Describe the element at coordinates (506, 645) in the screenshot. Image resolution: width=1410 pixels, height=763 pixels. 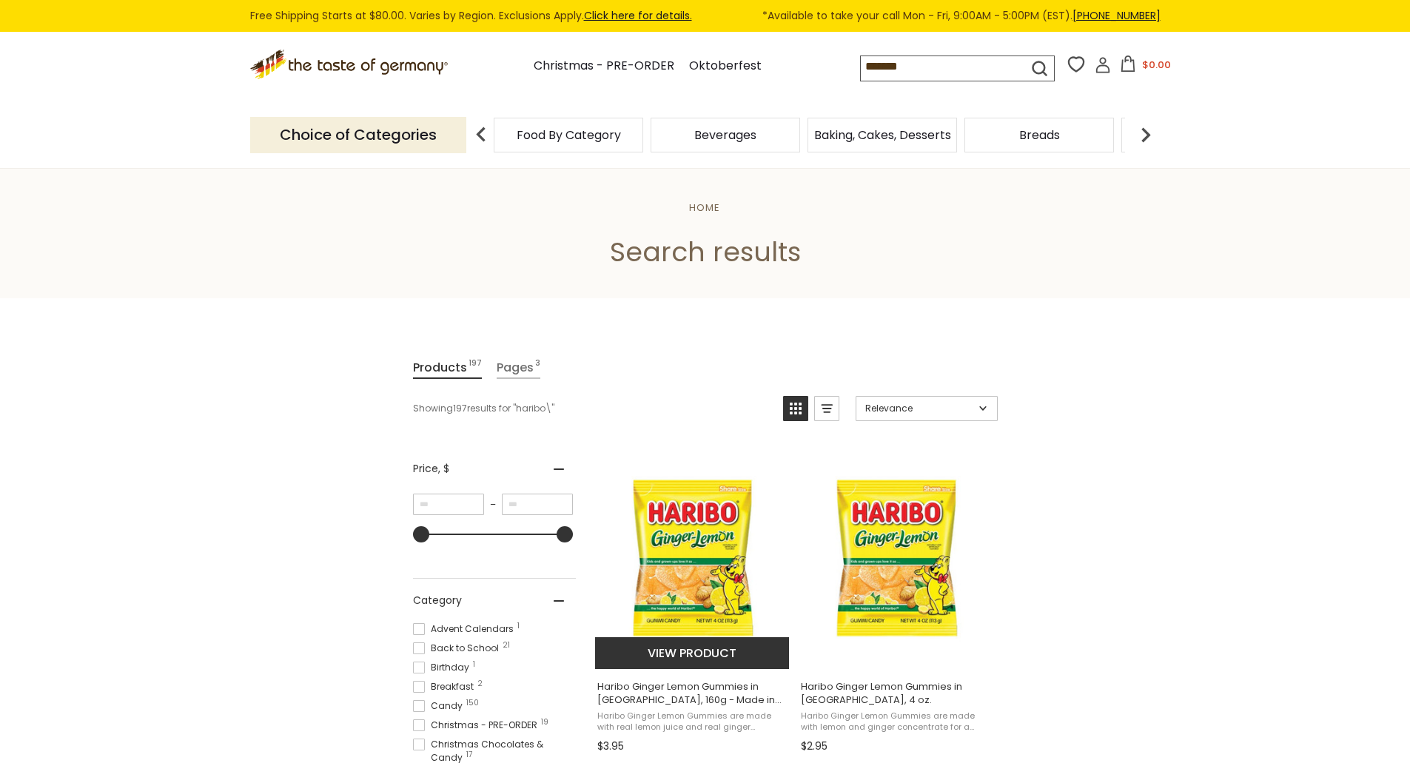
I see `span: 21` at that location.